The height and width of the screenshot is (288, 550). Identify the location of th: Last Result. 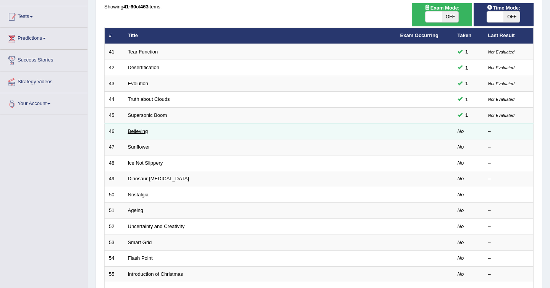
(509, 36).